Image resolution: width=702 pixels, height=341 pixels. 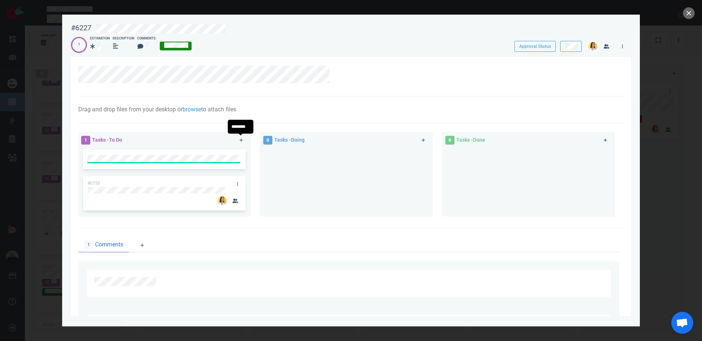 What do you see at coordinates (682, 323) in the screenshot?
I see `a: Ouvrir le chat` at bounding box center [682, 323].